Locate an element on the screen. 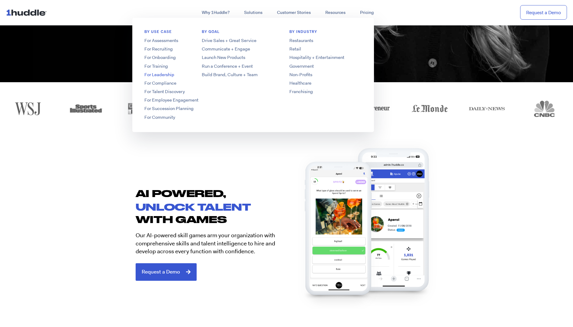 This screenshot has height=327, width=573. a: Launch New Products is located at coordinates (238, 57).